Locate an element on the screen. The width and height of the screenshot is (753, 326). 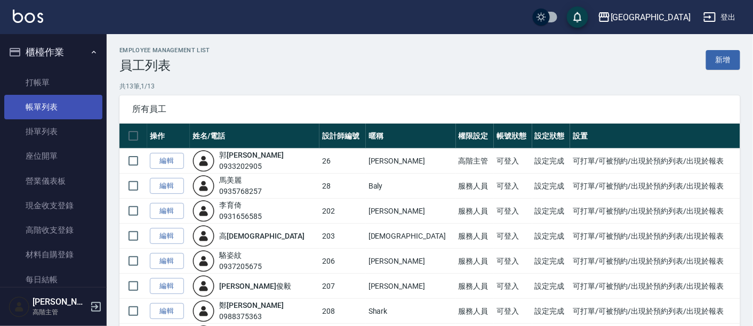
td: 203 is located at coordinates (342, 236).